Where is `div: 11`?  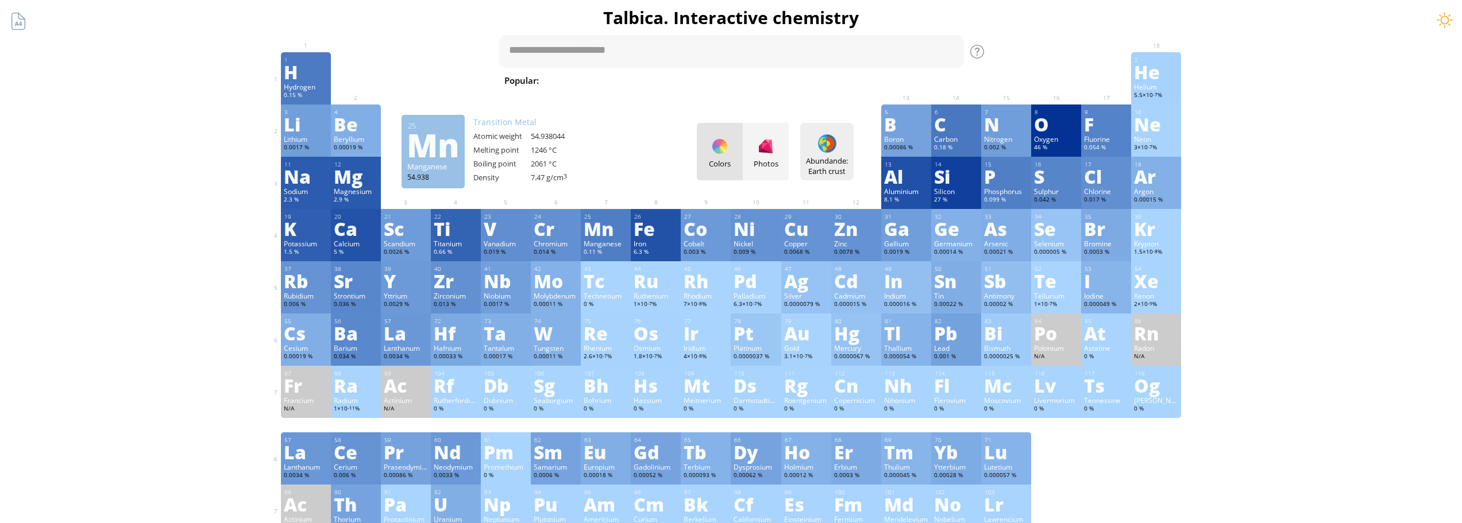 div: 11 is located at coordinates (306, 164).